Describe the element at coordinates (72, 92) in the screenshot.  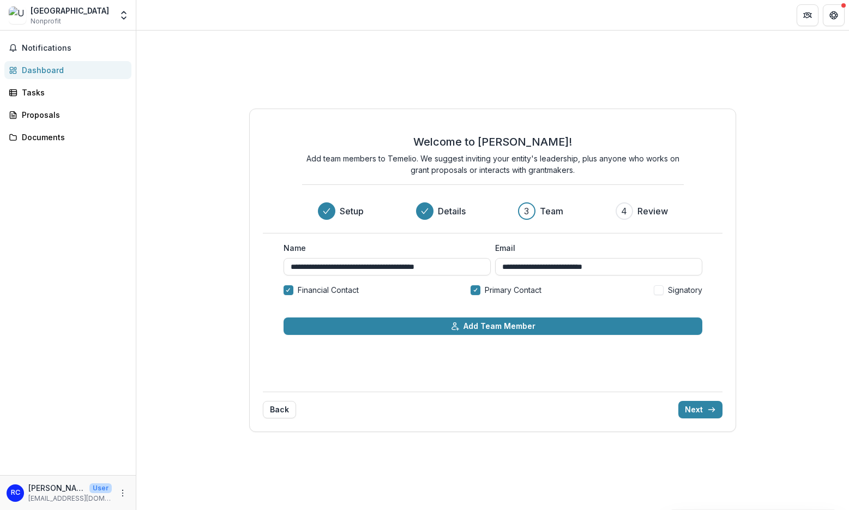
I see `div: Tasks` at that location.